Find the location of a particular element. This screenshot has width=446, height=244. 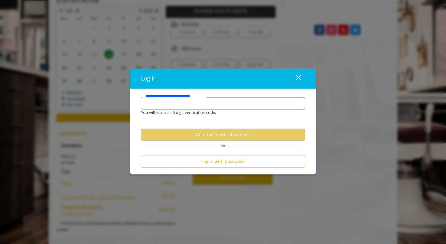

button: close dialog is located at coordinates (295, 79).